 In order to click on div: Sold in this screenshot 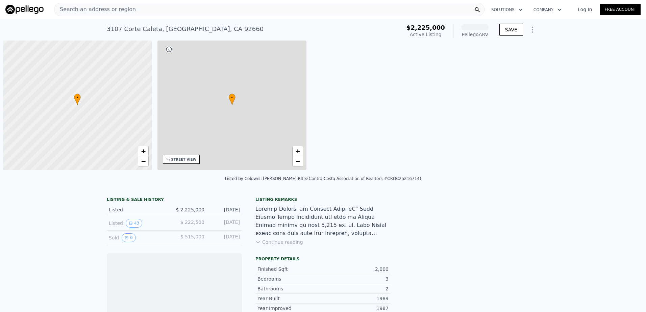, I will do `click(139, 238)`.